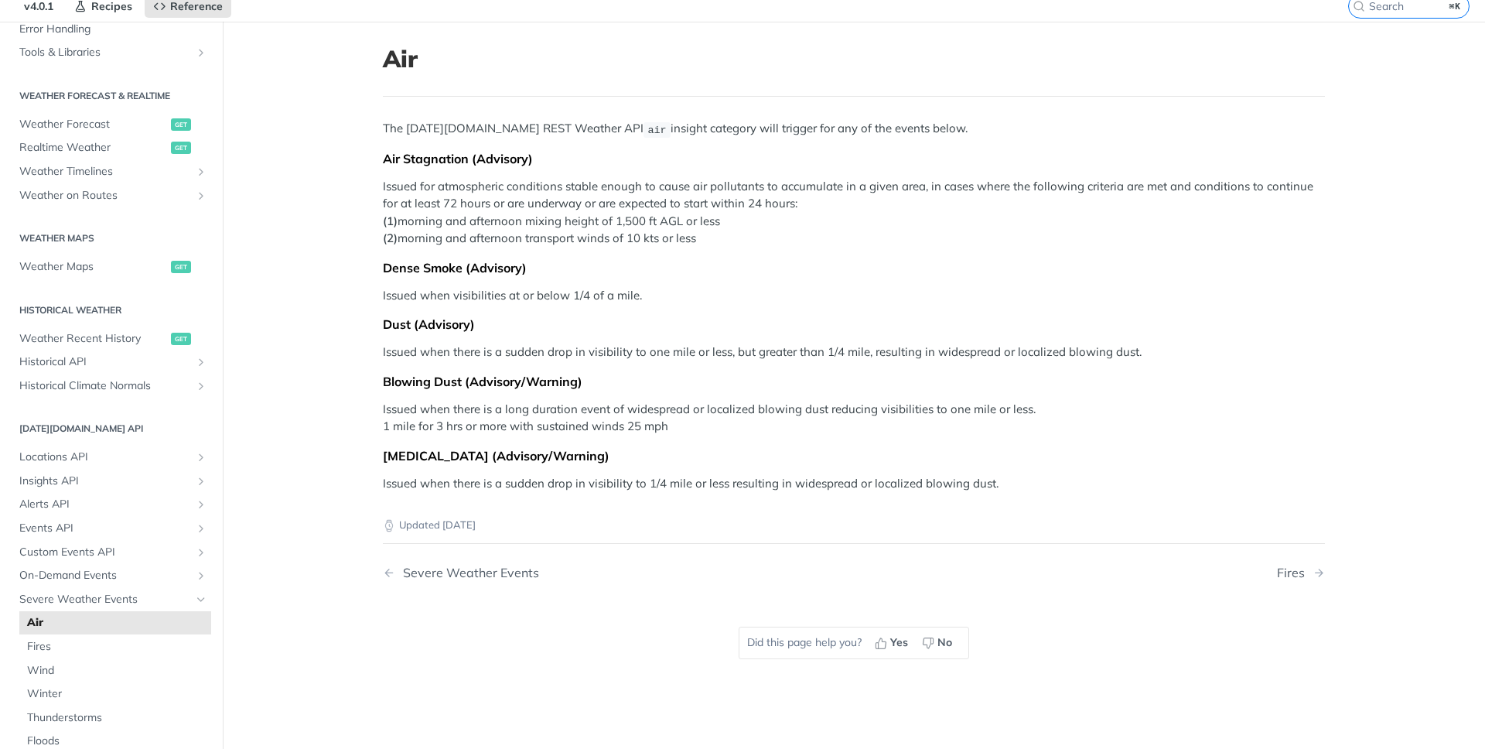 Image resolution: width=1485 pixels, height=749 pixels. What do you see at coordinates (201, 552) in the screenshot?
I see `button: Show subpages for Custom Events API` at bounding box center [201, 552].